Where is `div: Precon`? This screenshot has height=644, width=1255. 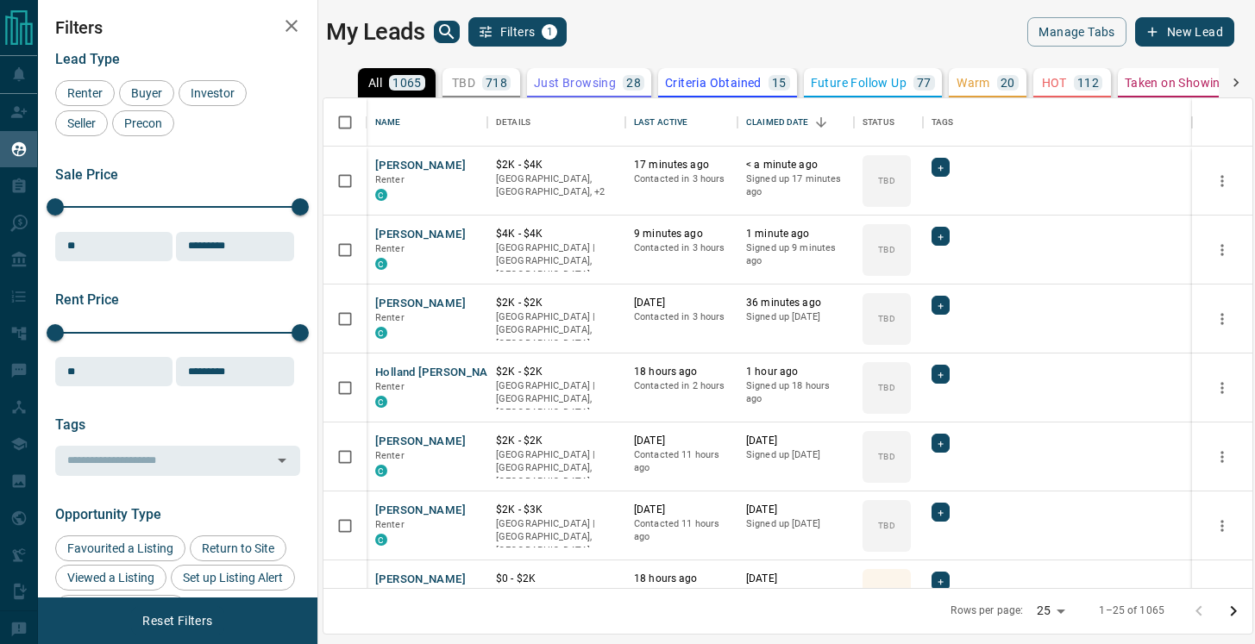
div: Precon is located at coordinates (143, 123).